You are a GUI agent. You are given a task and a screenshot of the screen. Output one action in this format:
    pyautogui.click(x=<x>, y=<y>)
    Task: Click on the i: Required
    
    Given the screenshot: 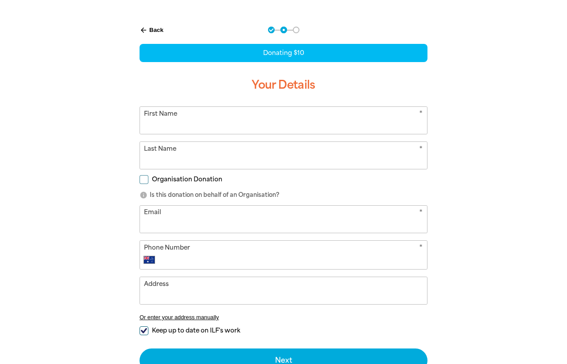 What is the action you would take?
    pyautogui.click(x=421, y=248)
    